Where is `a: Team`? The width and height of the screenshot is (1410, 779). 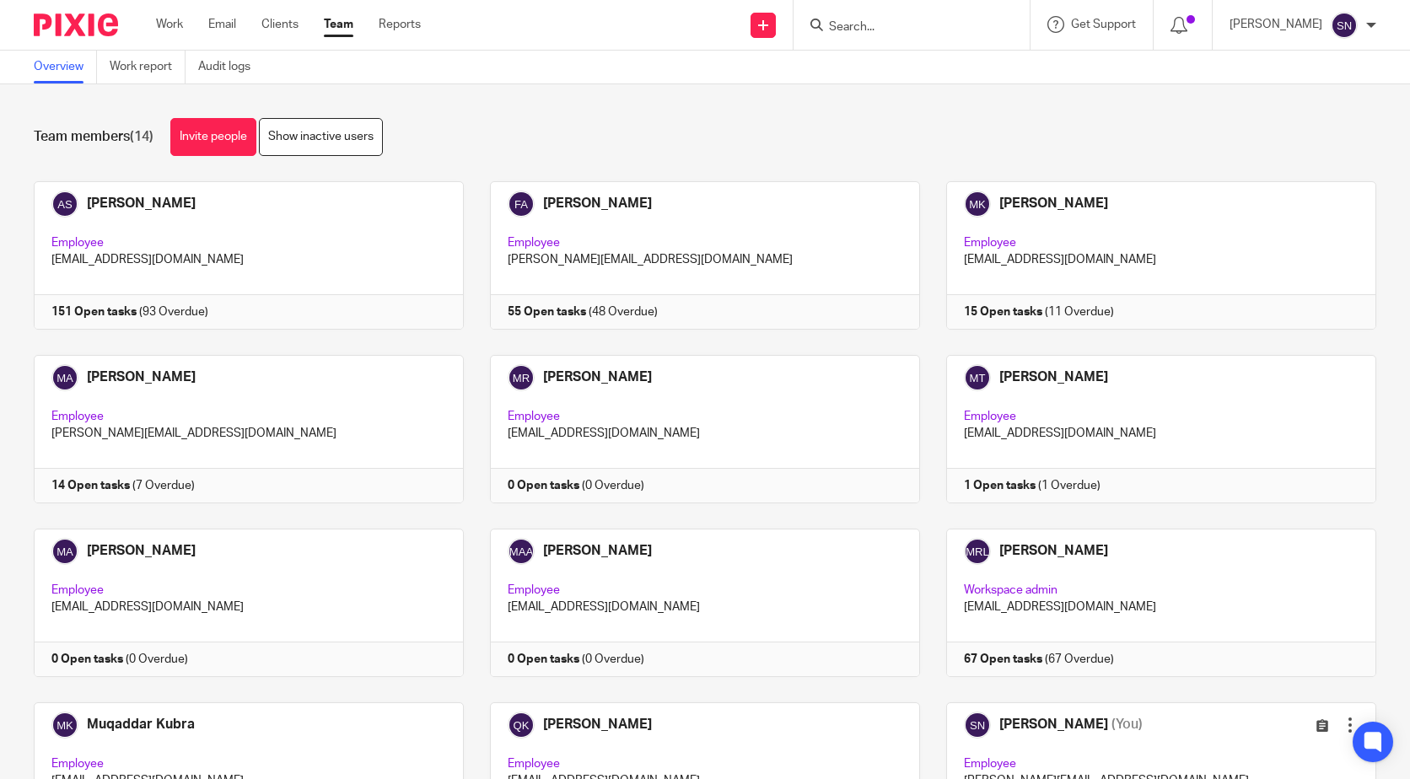
a: Team is located at coordinates (338, 24).